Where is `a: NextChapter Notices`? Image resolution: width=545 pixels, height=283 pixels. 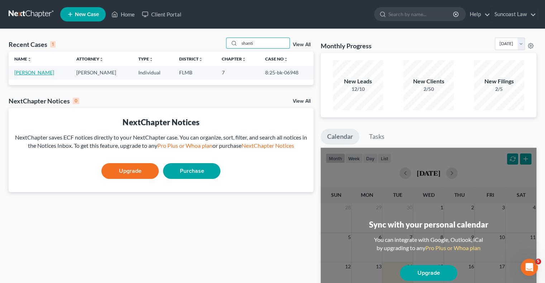
a: NextChapter Notices is located at coordinates (267, 145).